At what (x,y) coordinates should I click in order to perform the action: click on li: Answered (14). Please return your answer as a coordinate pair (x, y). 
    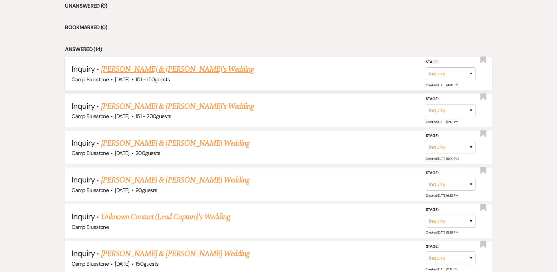
    Looking at the image, I should click on (279, 49).